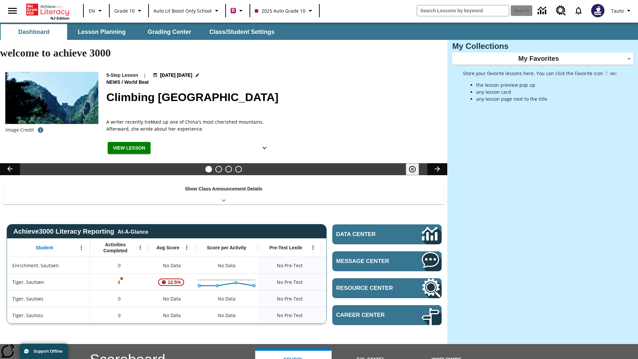  I want to click on li: any lesson page next to the title, so click(547, 99).